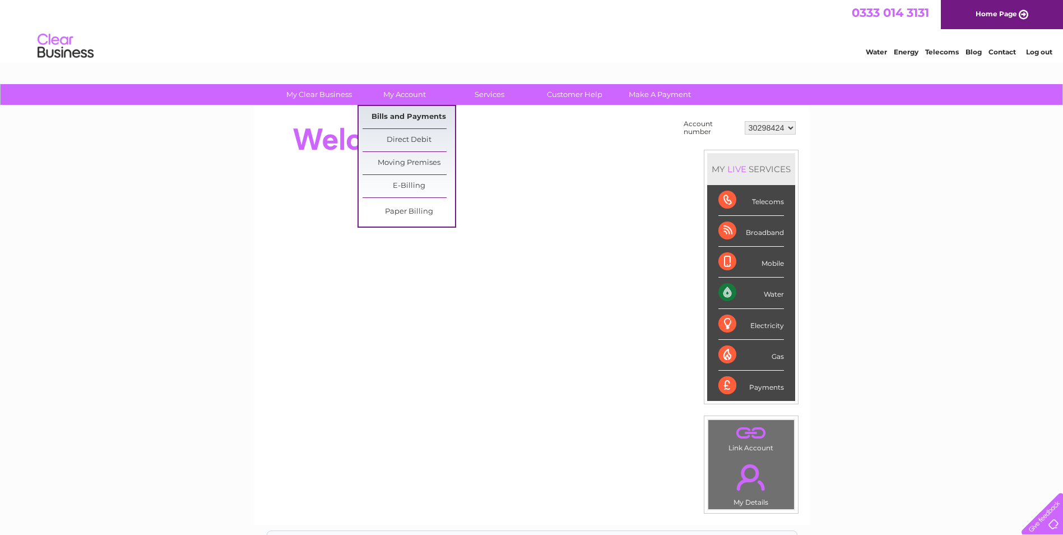  Describe the element at coordinates (751, 292) in the screenshot. I see `div: Water` at that location.